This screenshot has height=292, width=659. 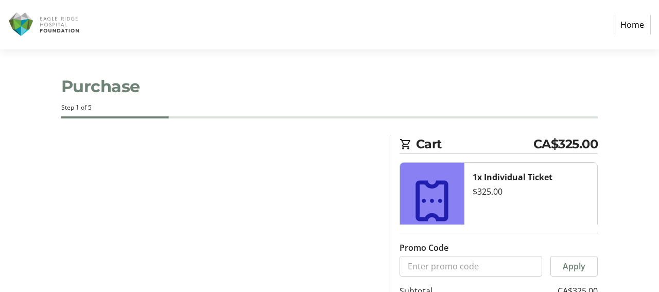 What do you see at coordinates (471, 266) in the screenshot?
I see `input: Enter promo code` at bounding box center [471, 266].